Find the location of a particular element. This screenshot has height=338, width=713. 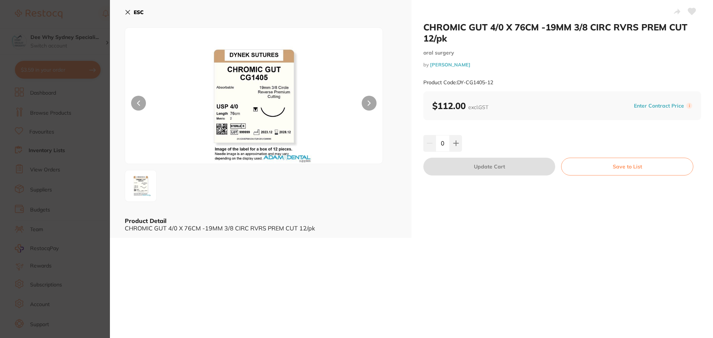

button: Enter Contract Price is located at coordinates (659, 106).